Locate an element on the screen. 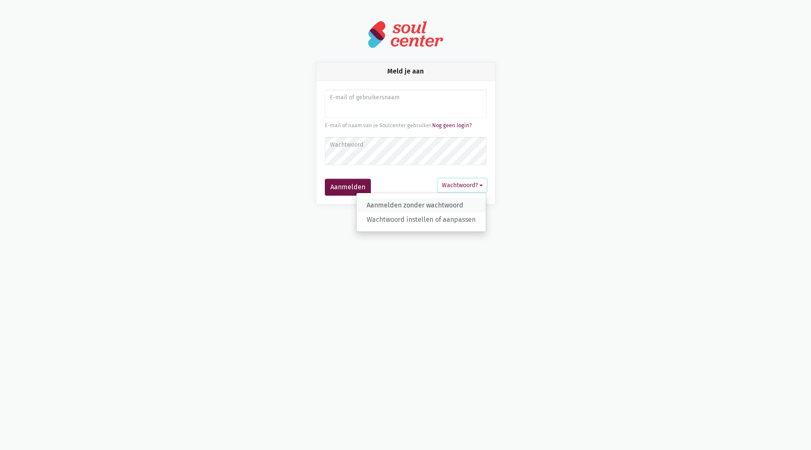 The width and height of the screenshot is (811, 450). div: Wachtwoord? is located at coordinates (421, 212).